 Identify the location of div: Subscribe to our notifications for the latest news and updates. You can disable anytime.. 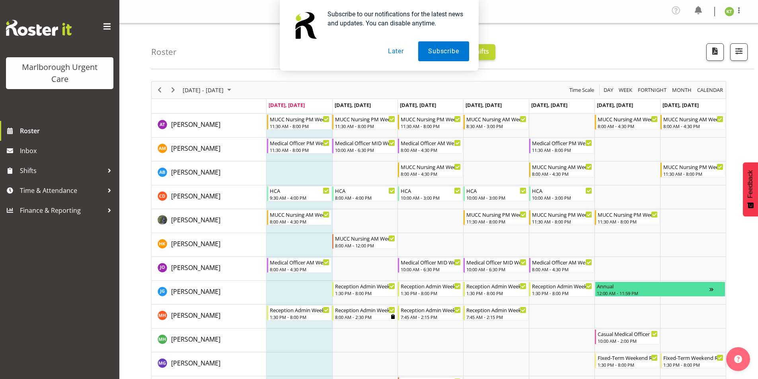
(395, 19).